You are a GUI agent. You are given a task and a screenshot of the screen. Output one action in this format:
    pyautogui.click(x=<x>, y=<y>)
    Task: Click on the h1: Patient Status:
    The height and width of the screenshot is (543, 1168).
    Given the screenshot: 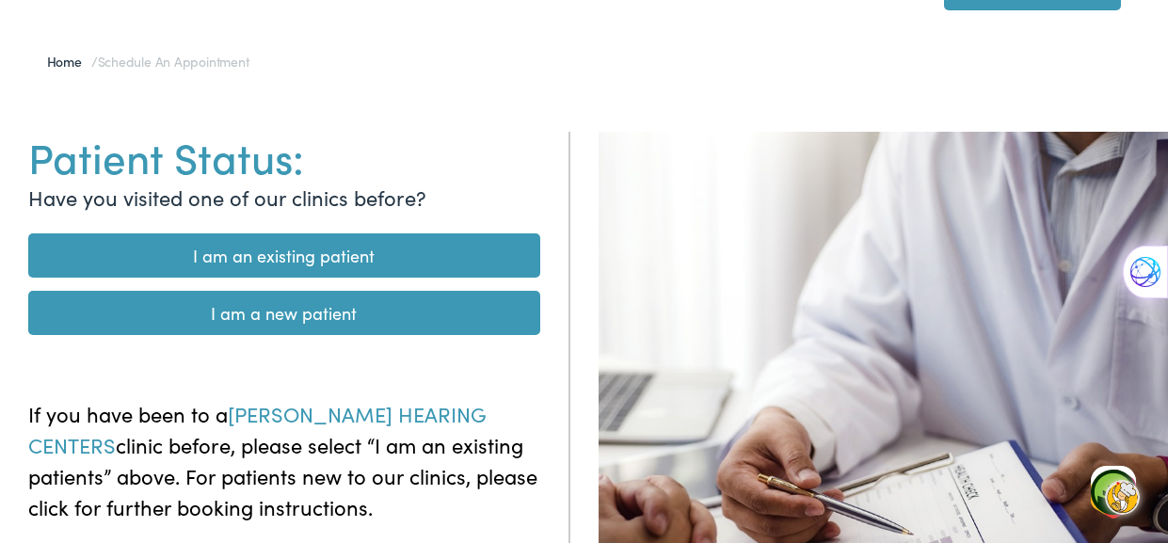 What is the action you would take?
    pyautogui.click(x=284, y=156)
    